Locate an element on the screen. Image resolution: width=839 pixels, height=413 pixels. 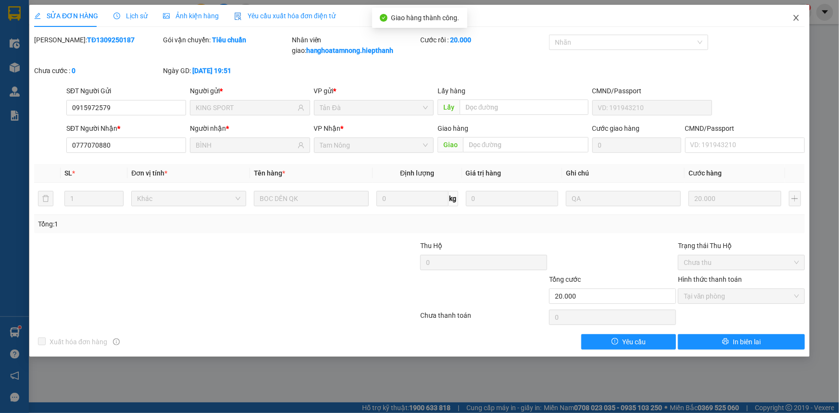
span: picture is located at coordinates (166, 16).